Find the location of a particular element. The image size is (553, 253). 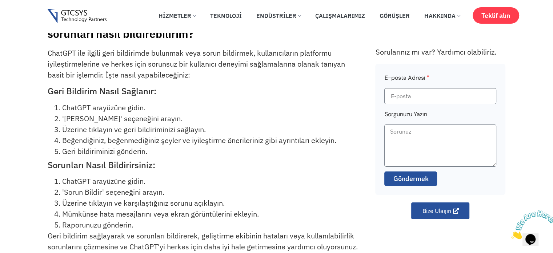

font: Geri bildirim sağlayarak ve sorunları bildirerek, geliştirme ekibinin hataları veya kullanılabili... is located at coordinates (203, 241).